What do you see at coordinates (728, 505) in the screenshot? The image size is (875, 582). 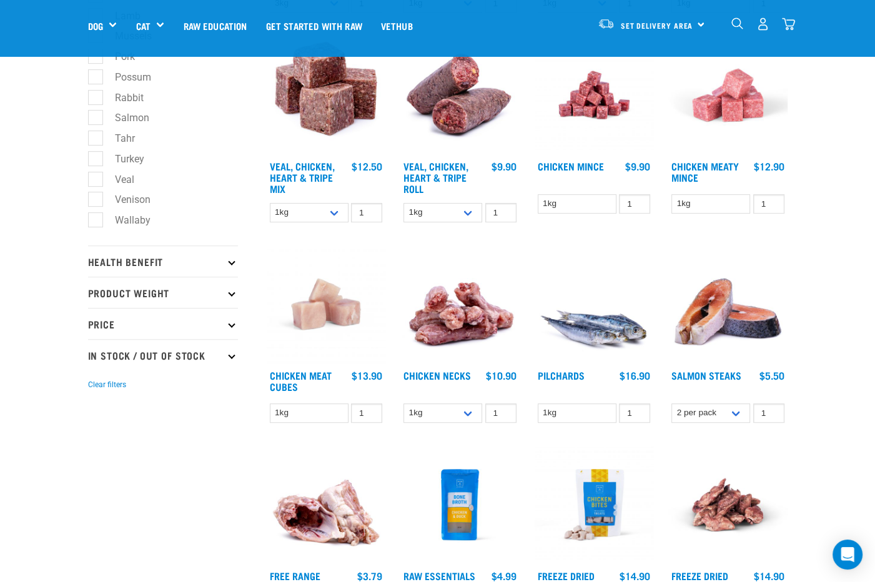 I see `img: FD Chicken Hearts` at bounding box center [728, 505].